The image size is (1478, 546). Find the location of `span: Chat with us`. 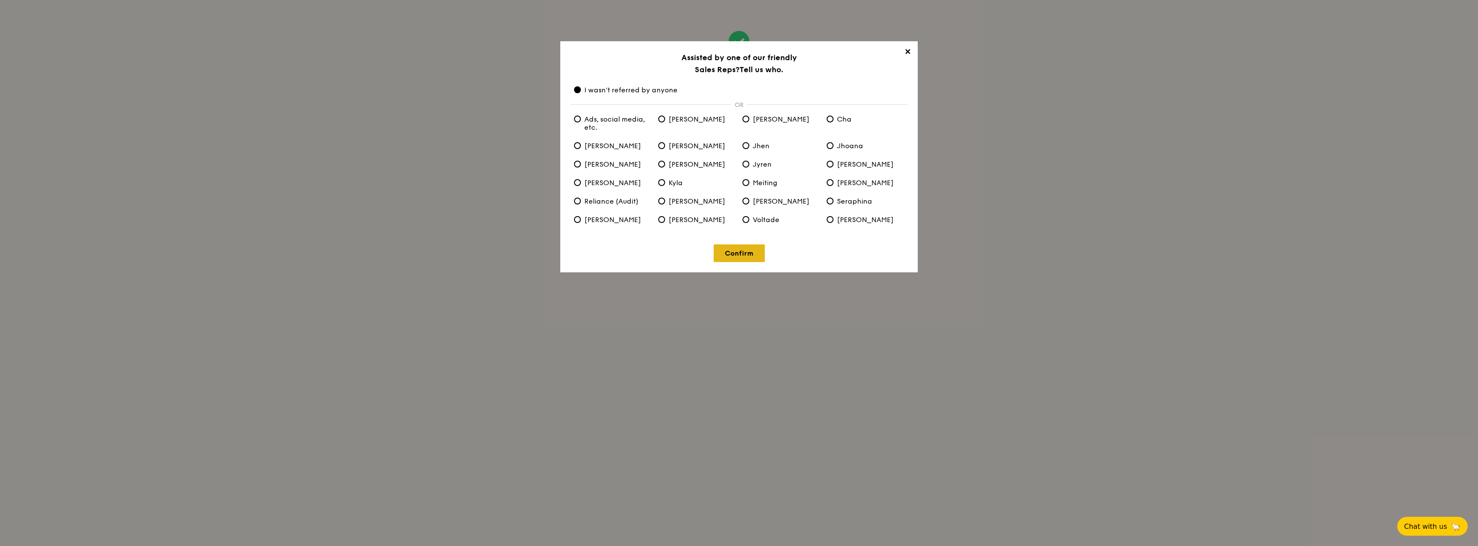

span: Chat with us is located at coordinates (1426, 526).